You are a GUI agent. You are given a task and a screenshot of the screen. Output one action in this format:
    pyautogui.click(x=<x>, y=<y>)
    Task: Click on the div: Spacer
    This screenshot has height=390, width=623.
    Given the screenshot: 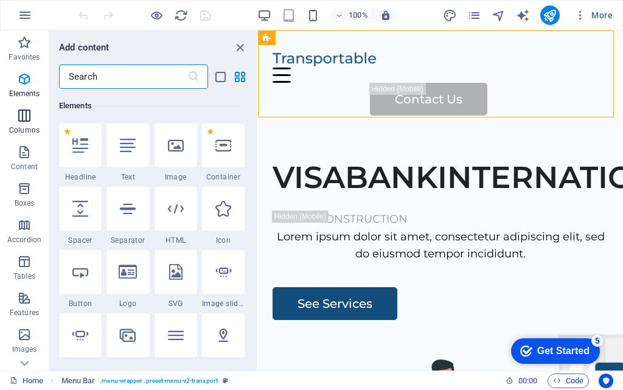 What is the action you would take?
    pyautogui.click(x=80, y=216)
    